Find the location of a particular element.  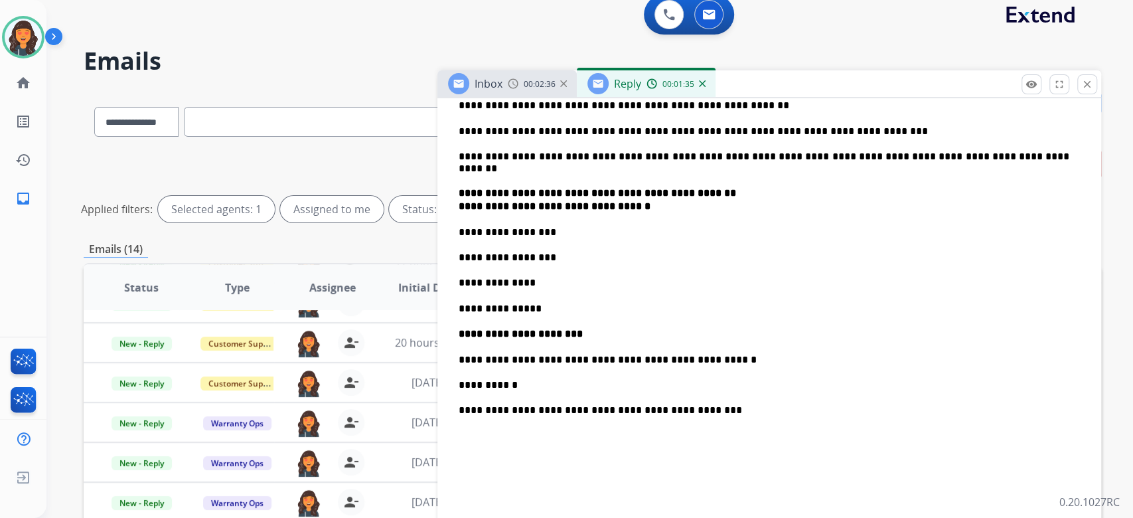

h2: Emails is located at coordinates (592, 61).